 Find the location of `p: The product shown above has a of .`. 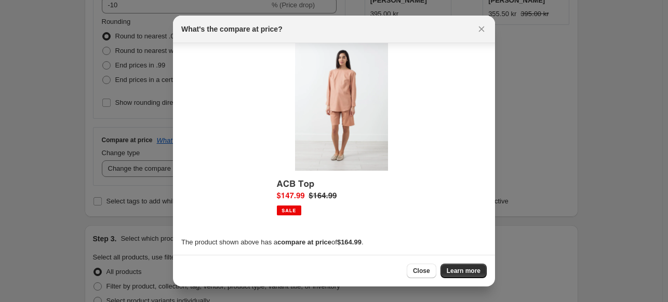

p: The product shown above has a of . is located at coordinates (334, 243).